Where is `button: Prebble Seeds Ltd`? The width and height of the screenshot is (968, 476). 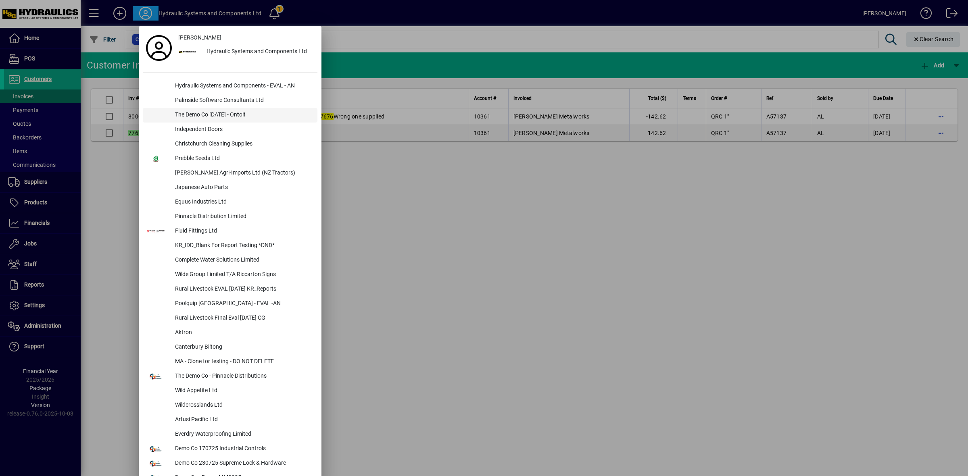 button: Prebble Seeds Ltd is located at coordinates (230, 159).